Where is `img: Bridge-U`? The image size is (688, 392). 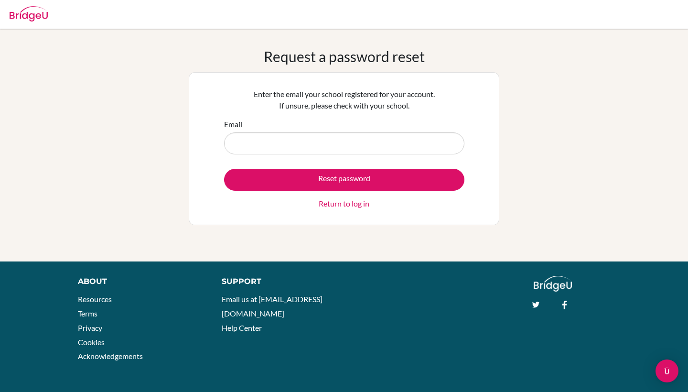
img: Bridge-U is located at coordinates (29, 14).